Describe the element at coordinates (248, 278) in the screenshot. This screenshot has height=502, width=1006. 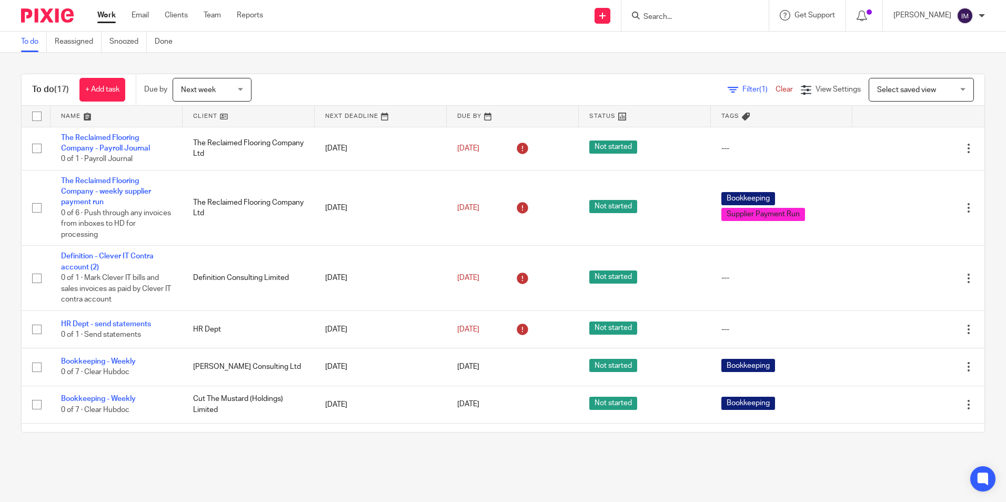
I see `td: Definition Consulting Limited` at that location.